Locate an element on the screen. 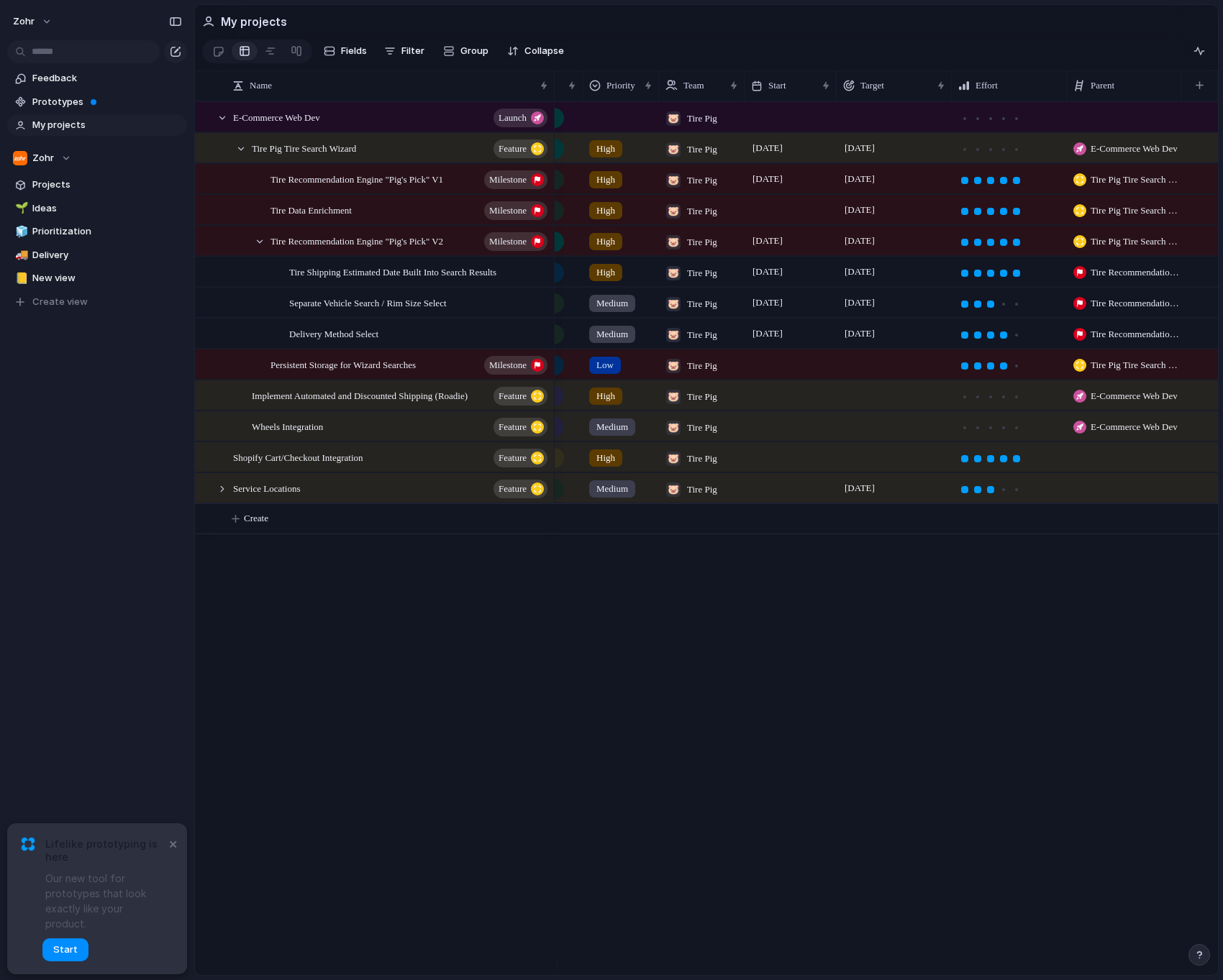  span: Name is located at coordinates (261, 85).